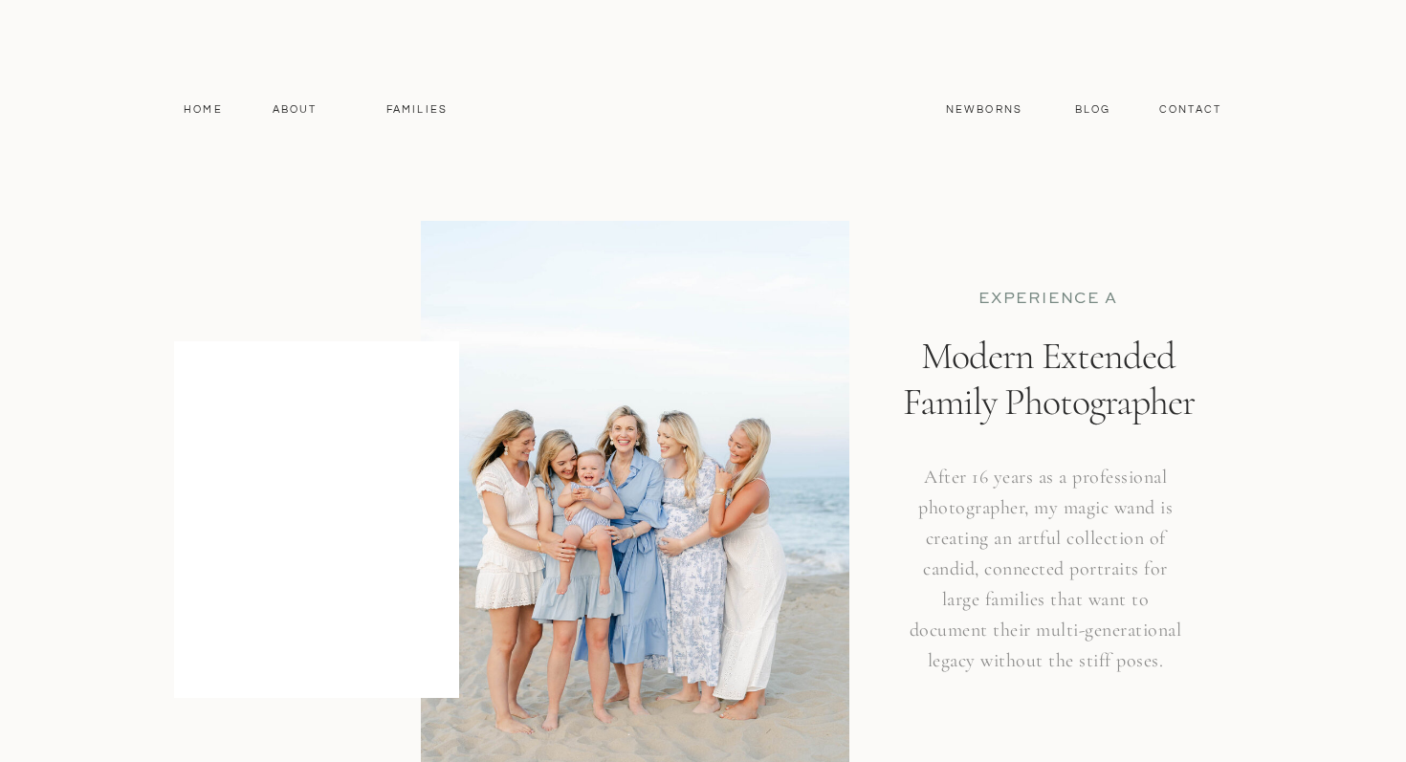  I want to click on h1: Modern Extended Family Photographer, so click(1048, 420).